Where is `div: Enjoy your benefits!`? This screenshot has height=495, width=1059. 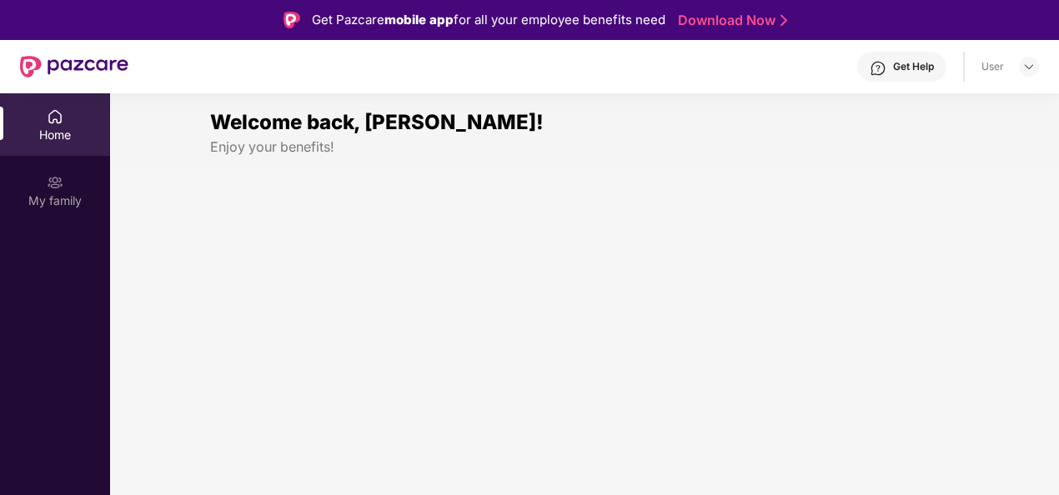 div: Enjoy your benefits! is located at coordinates (584, 147).